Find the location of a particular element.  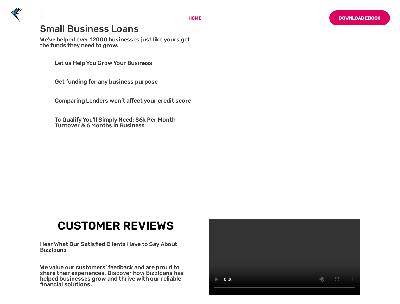

a: Download Ebook is located at coordinates (359, 18).